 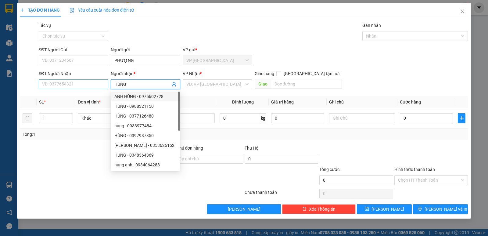 What do you see at coordinates (263, 118) in the screenshot?
I see `span: kg` at bounding box center [263, 118].